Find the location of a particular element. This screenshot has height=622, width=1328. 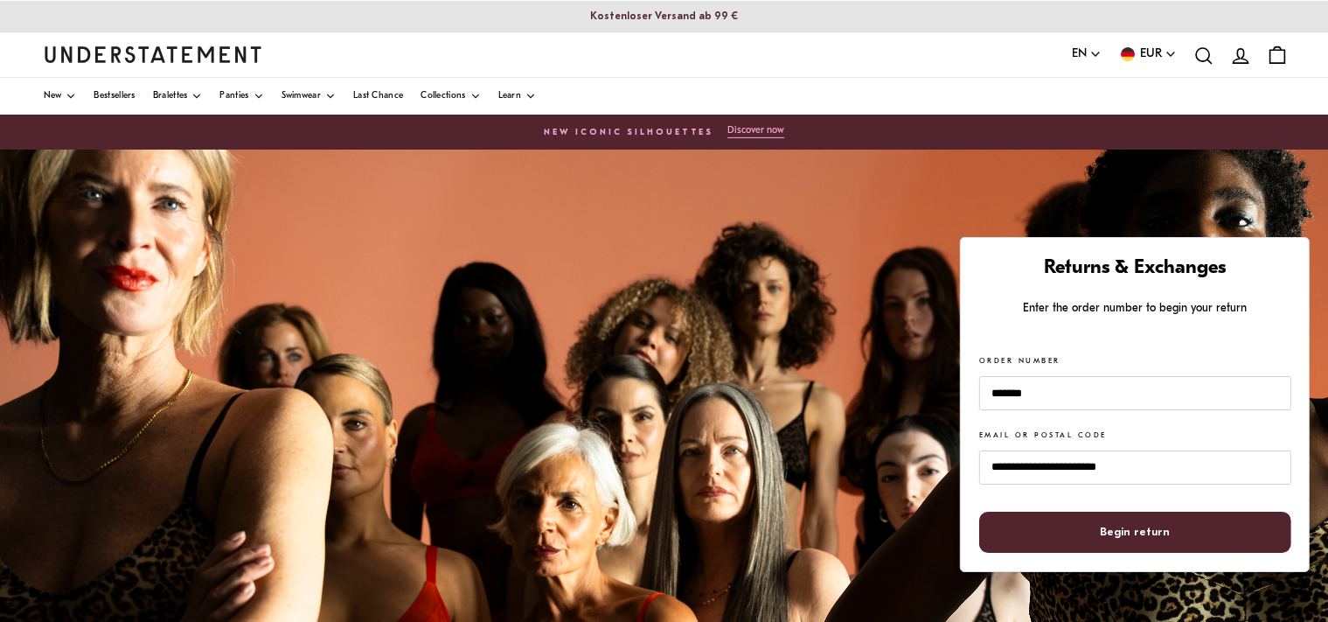

label: Email or Postal Code is located at coordinates (1043, 435).